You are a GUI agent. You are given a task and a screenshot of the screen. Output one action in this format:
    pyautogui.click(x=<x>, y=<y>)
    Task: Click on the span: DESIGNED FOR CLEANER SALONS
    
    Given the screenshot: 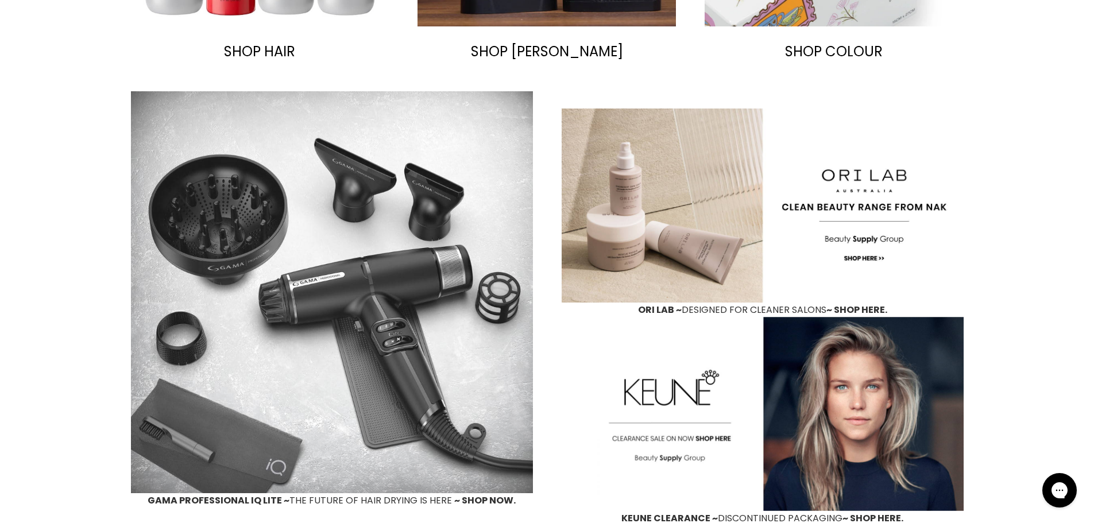 What is the action you would take?
    pyautogui.click(x=732, y=310)
    